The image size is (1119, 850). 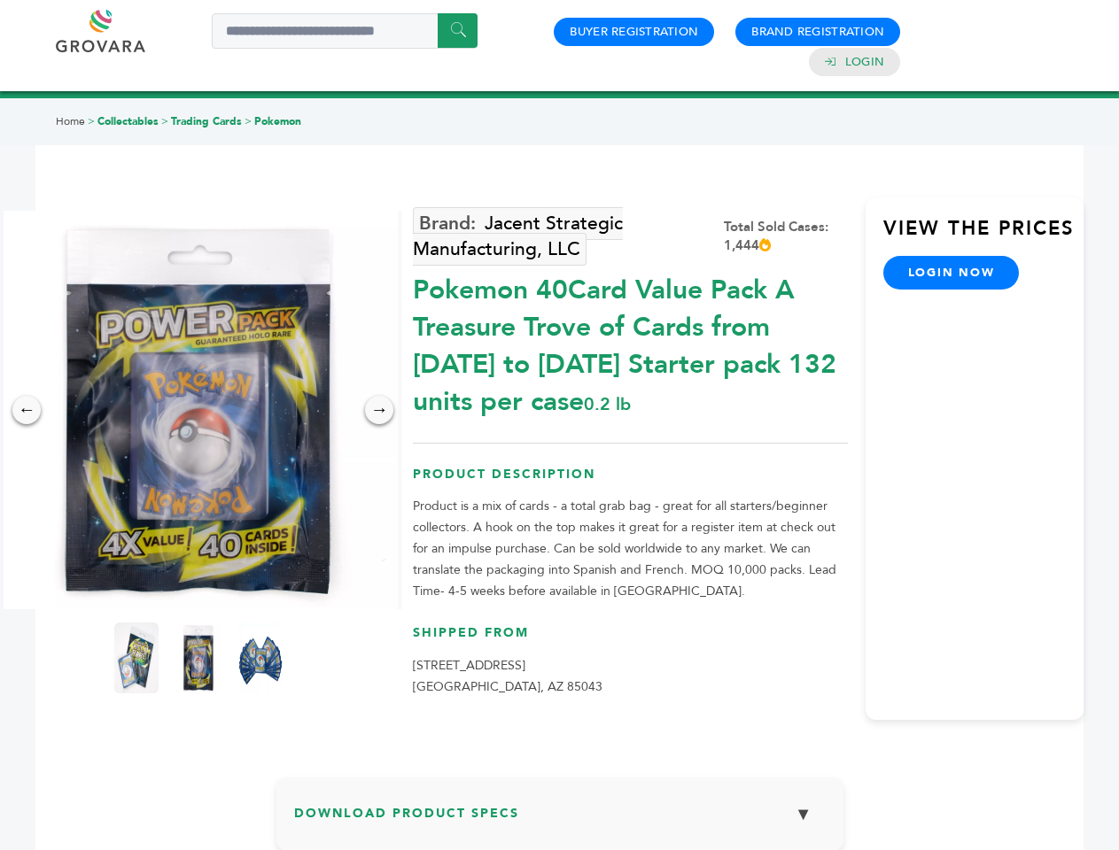 What do you see at coordinates (786, 236) in the screenshot?
I see `div: Total Sold Cases: 1,444` at bounding box center [786, 236].